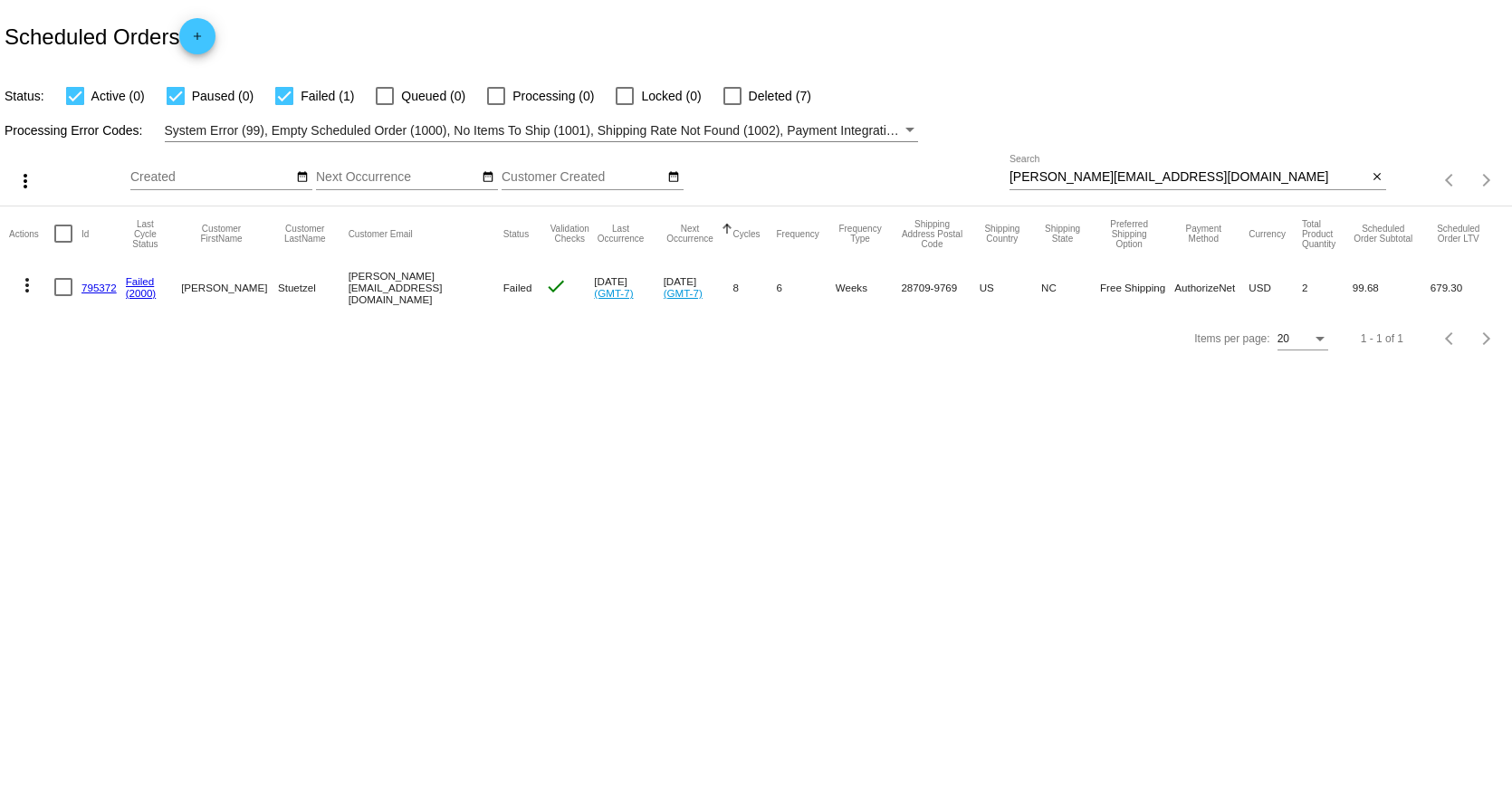 The image size is (1512, 795). Describe the element at coordinates (32, 233) in the screenshot. I see `mat-header-cell: Actions` at that location.